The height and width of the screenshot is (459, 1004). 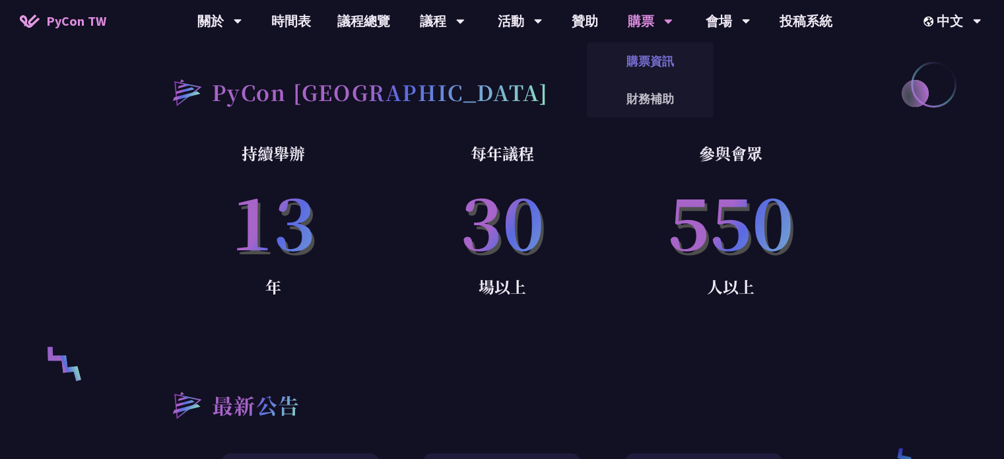 I want to click on span: PyCon TW, so click(x=76, y=21).